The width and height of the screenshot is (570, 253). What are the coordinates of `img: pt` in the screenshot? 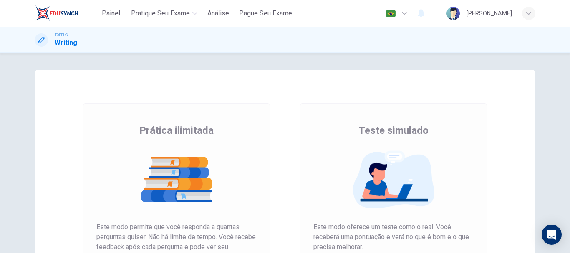 It's located at (390, 13).